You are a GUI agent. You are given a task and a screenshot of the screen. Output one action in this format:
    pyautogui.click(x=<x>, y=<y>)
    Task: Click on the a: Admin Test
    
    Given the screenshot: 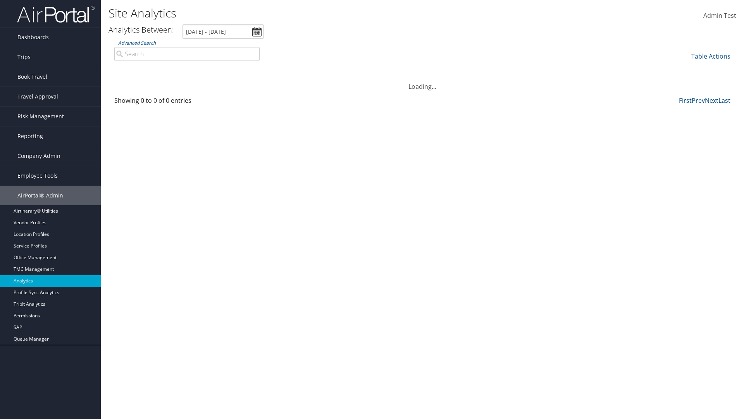 What is the action you would take?
    pyautogui.click(x=720, y=16)
    